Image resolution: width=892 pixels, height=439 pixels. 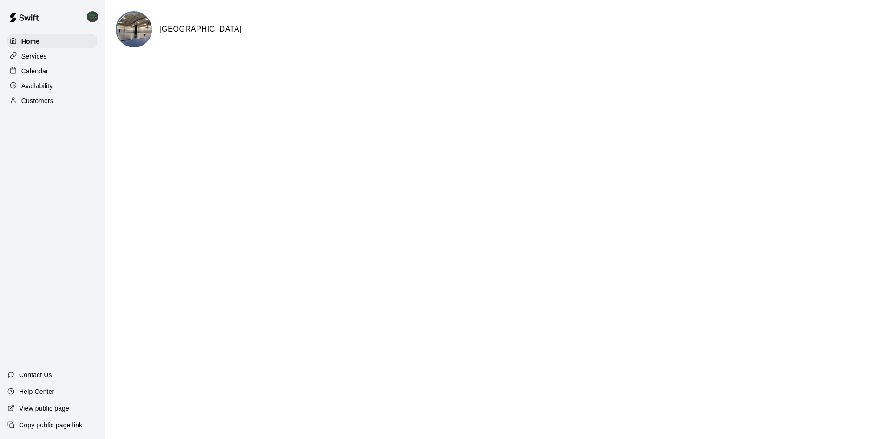 What do you see at coordinates (52, 86) in the screenshot?
I see `div: Availability` at bounding box center [52, 86].